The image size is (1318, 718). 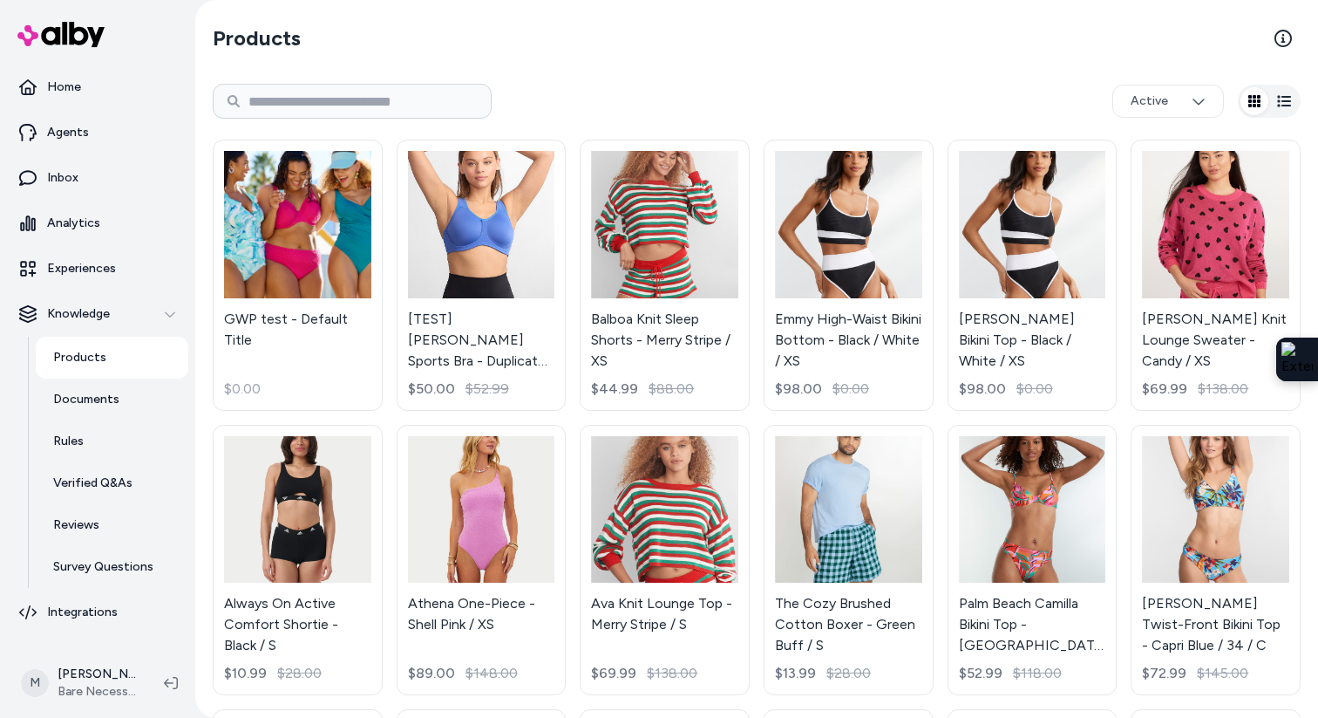 What do you see at coordinates (35, 683) in the screenshot?
I see `span: M` at bounding box center [35, 683].